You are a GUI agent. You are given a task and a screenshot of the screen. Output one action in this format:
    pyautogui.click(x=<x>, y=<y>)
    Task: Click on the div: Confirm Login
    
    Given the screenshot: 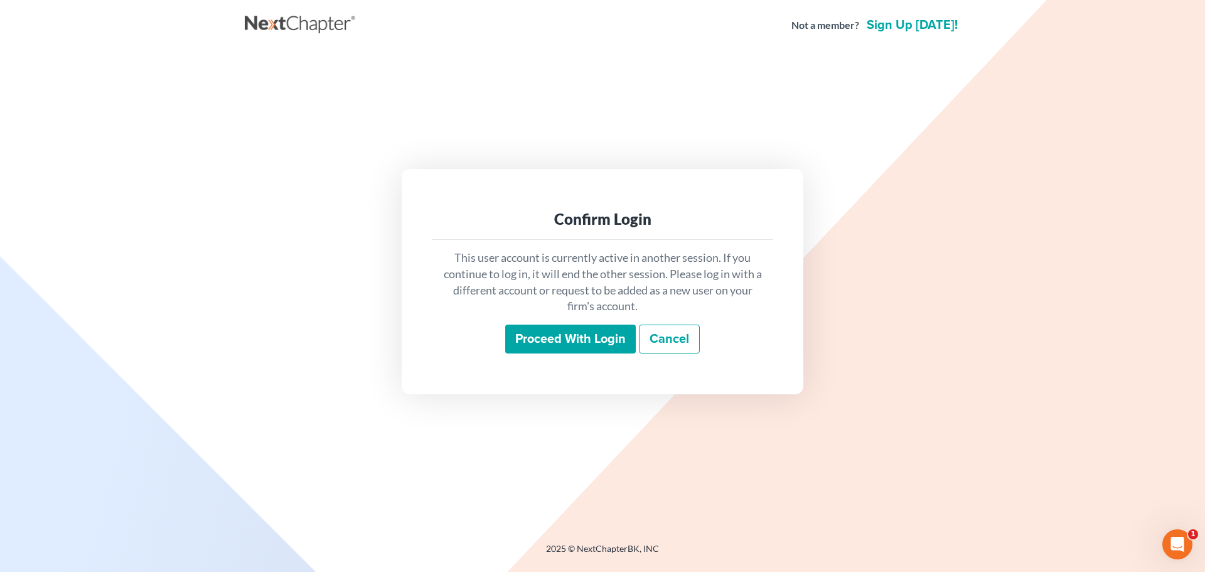 What is the action you would take?
    pyautogui.click(x=602, y=219)
    